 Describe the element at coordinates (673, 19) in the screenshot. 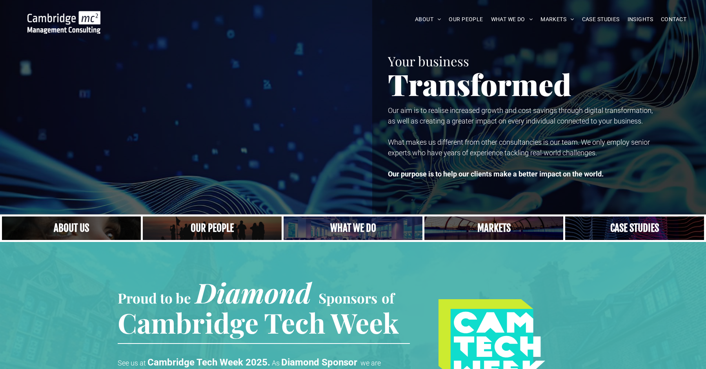

I see `a: CONTACT` at that location.